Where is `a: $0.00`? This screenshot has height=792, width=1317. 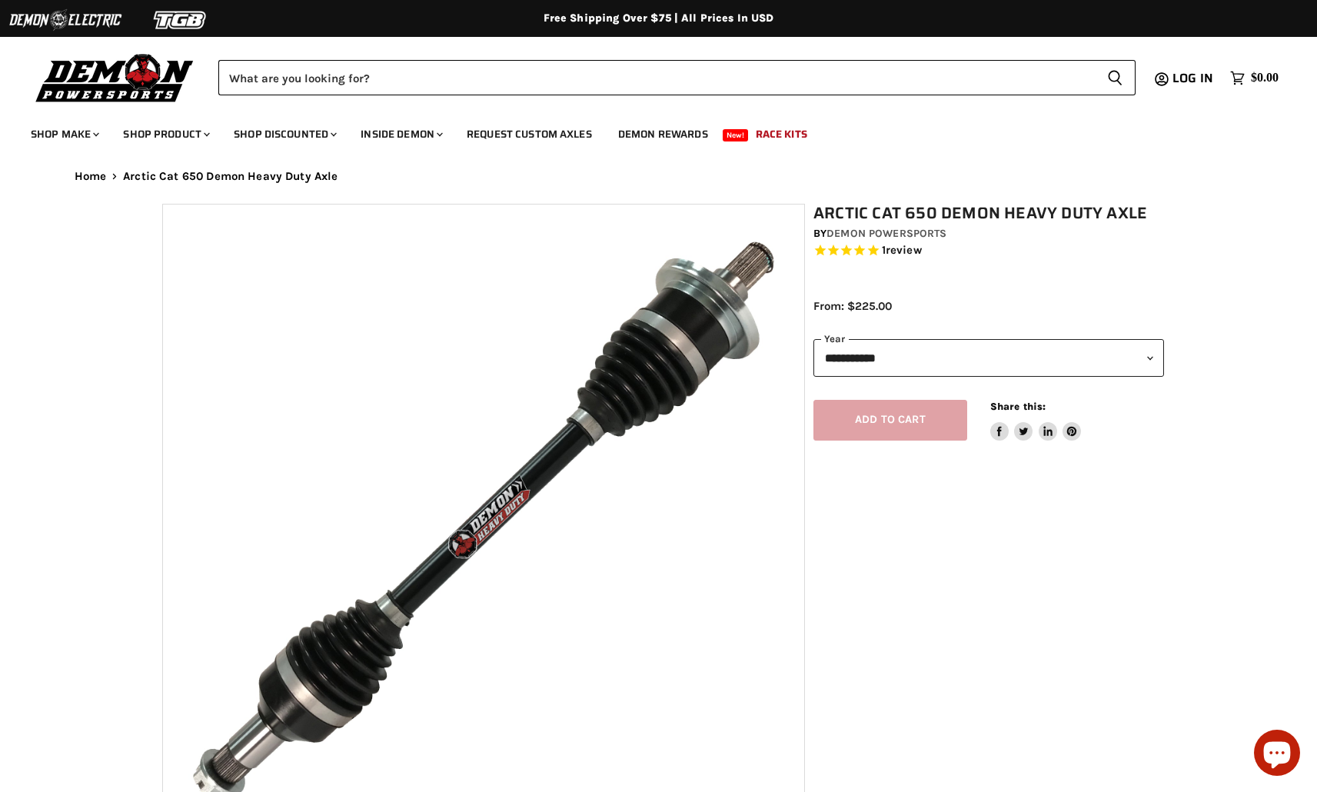
a: $0.00 is located at coordinates (1254, 78).